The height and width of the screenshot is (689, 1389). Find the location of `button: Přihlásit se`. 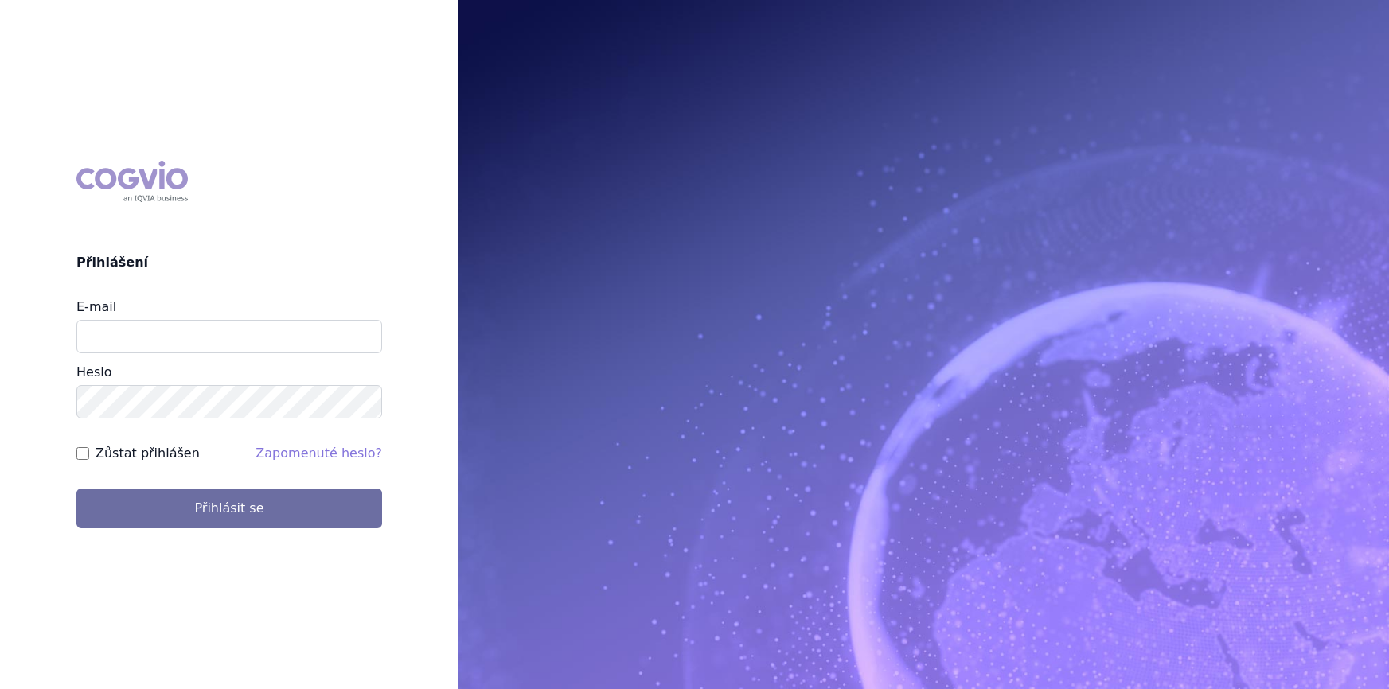

button: Přihlásit se is located at coordinates (229, 508).